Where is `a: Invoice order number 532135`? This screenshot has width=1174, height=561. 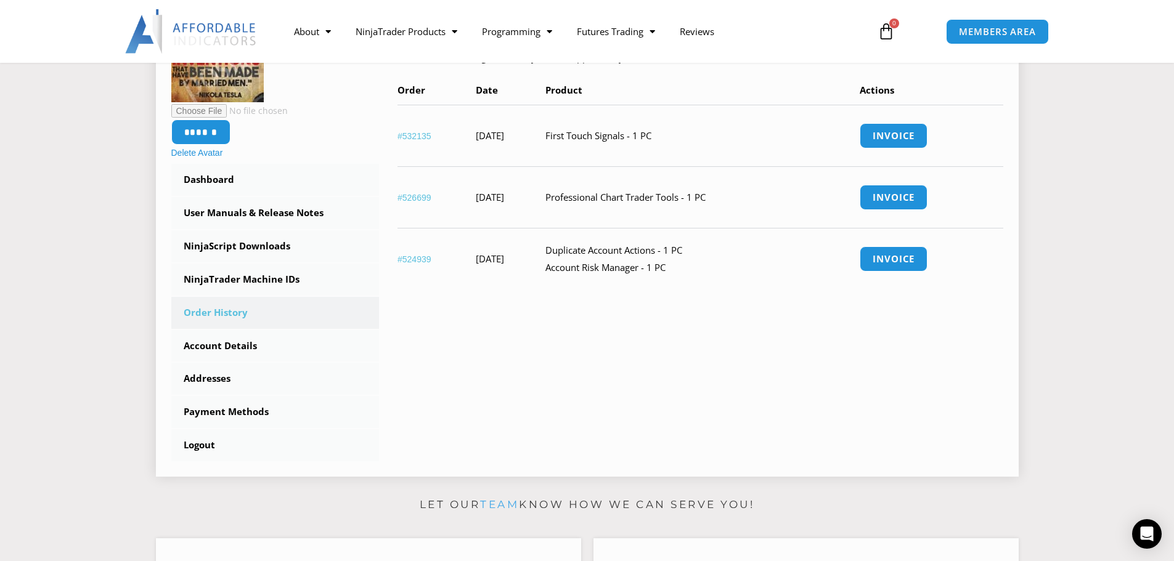 a: Invoice order number 532135 is located at coordinates (893, 136).